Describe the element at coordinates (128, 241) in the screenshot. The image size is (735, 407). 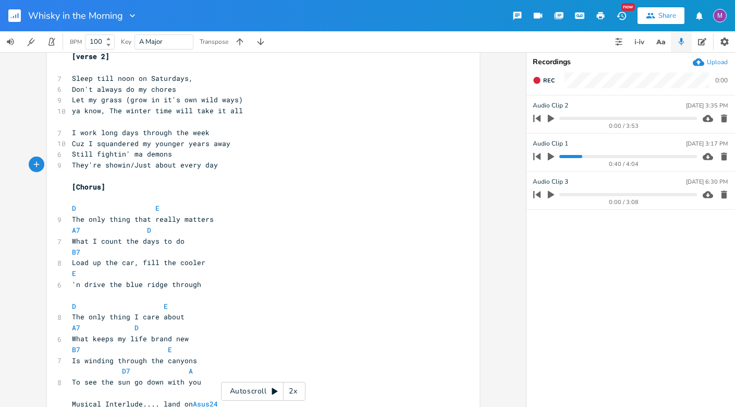
I see `span: What I count the days to do` at that location.